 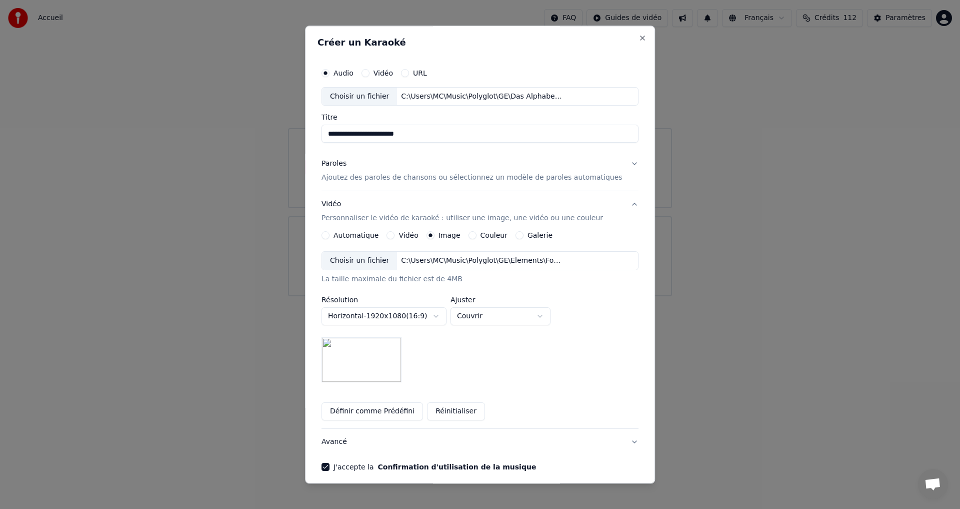 I want to click on label: Galerie, so click(x=540, y=236).